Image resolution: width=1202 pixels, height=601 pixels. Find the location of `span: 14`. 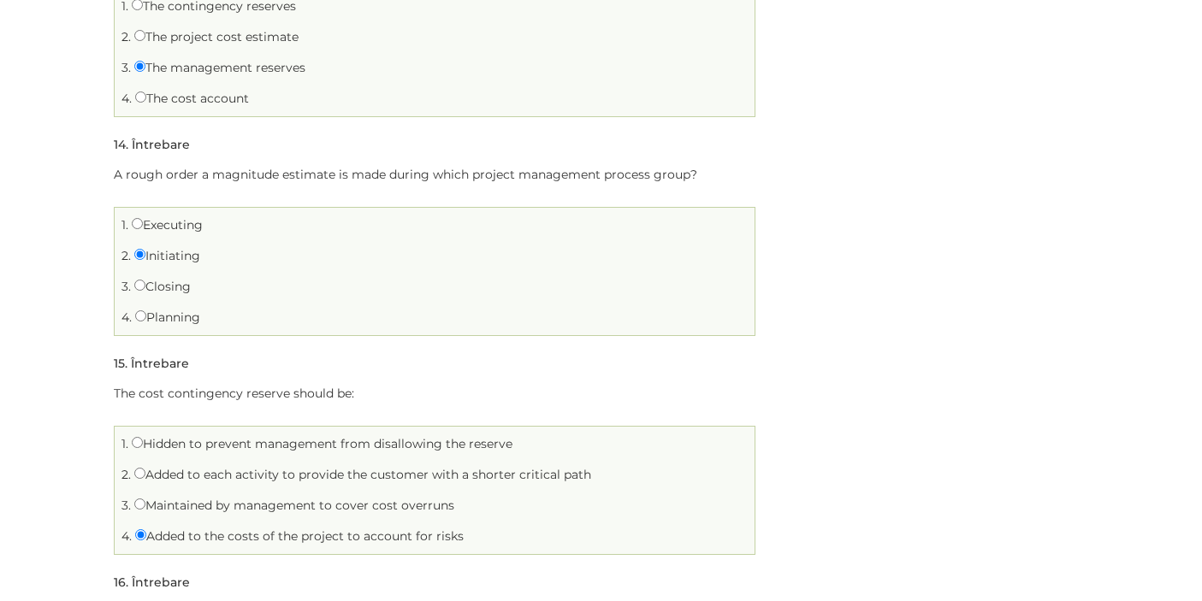

span: 14 is located at coordinates (120, 145).